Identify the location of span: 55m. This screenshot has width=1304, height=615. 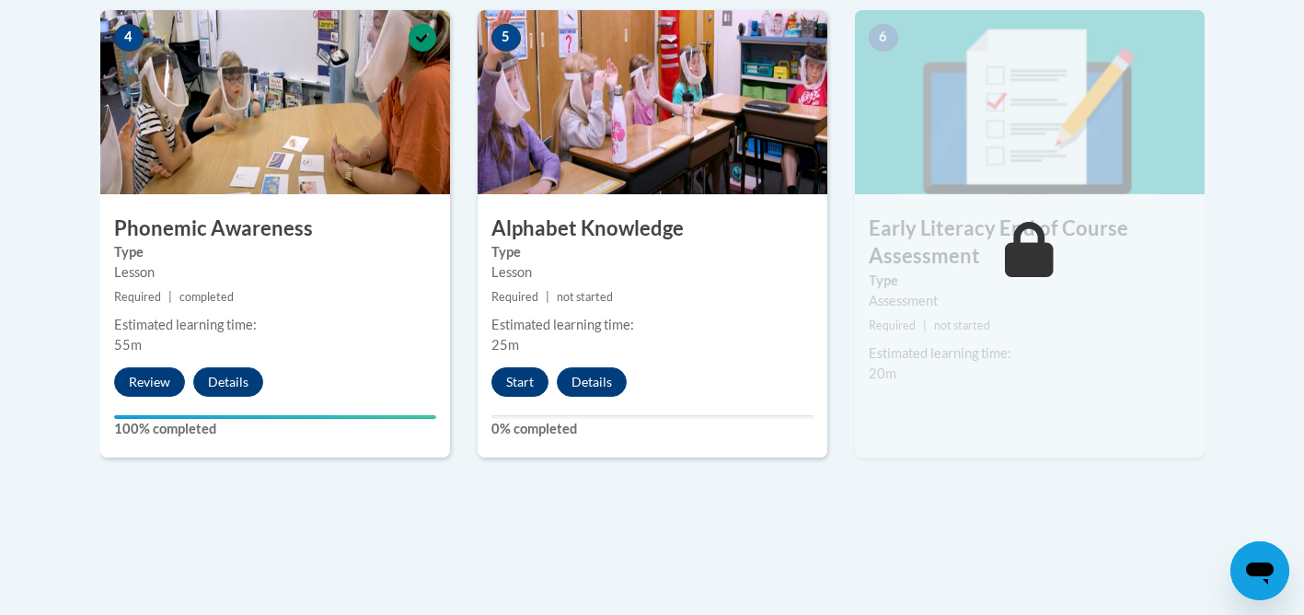
(128, 344).